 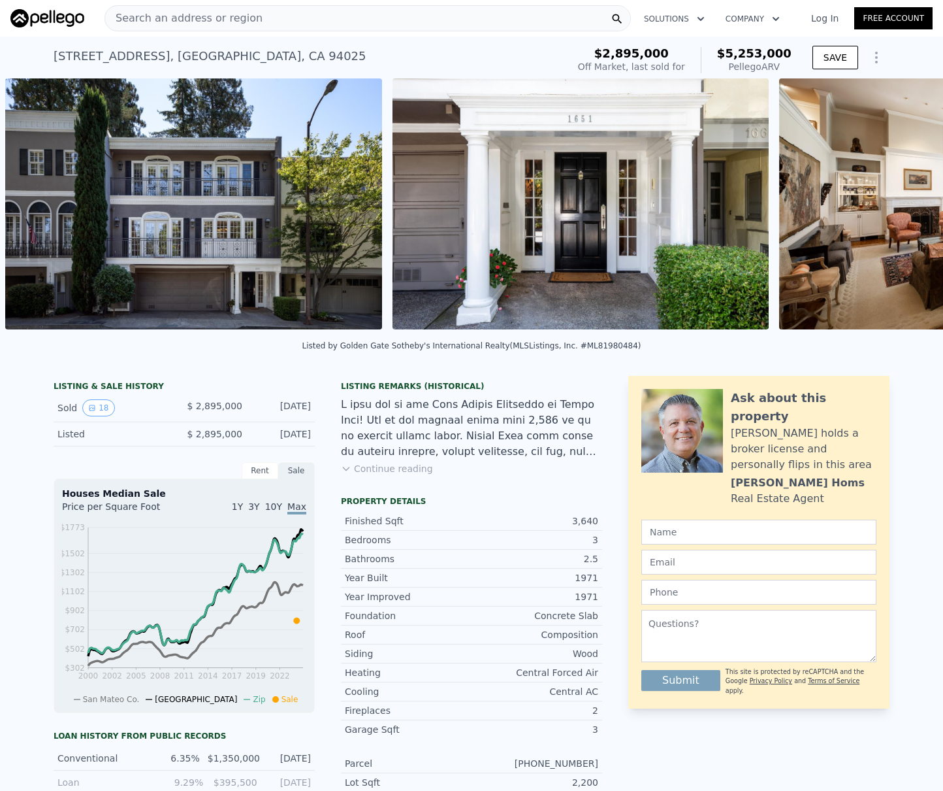 I want to click on tspan: 2005, so click(x=136, y=676).